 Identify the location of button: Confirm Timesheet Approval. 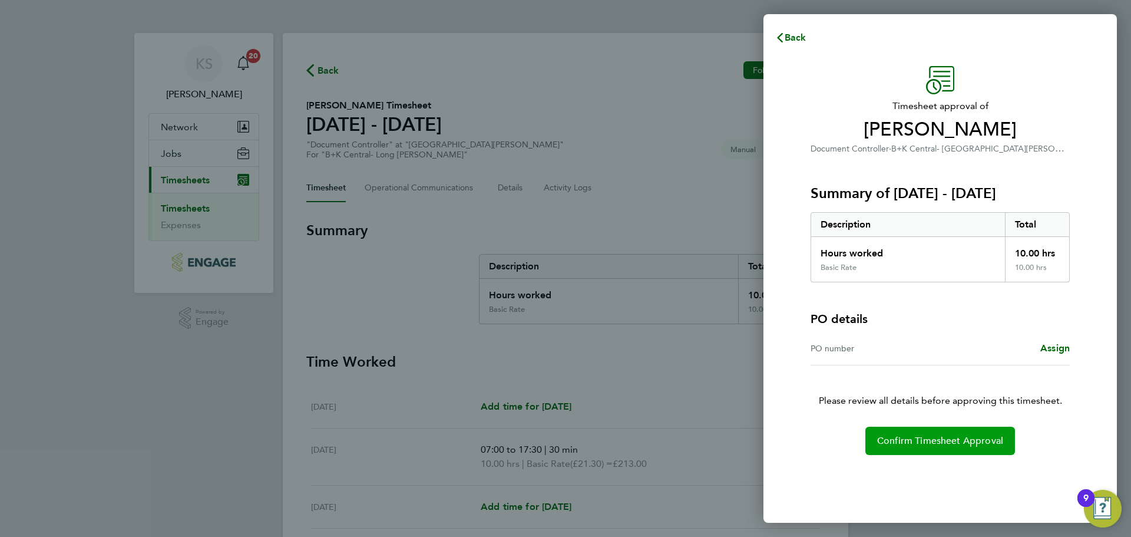
(940, 441).